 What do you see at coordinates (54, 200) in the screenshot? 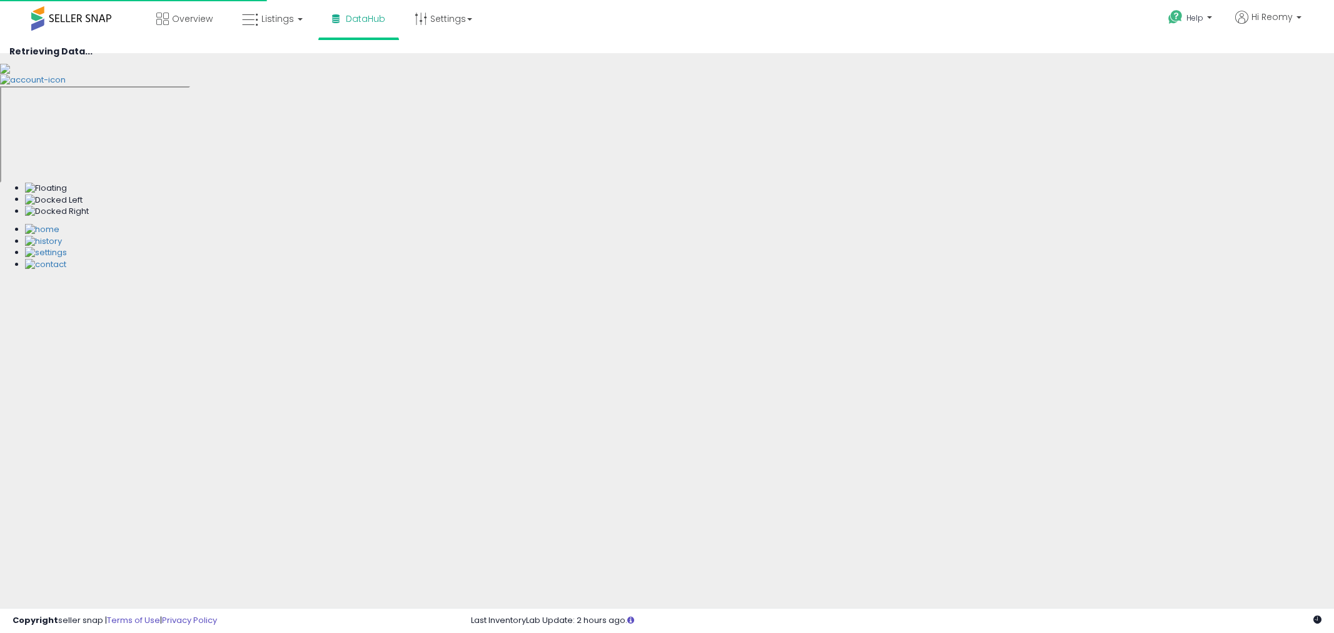
I see `img: Docked Left` at bounding box center [54, 200].